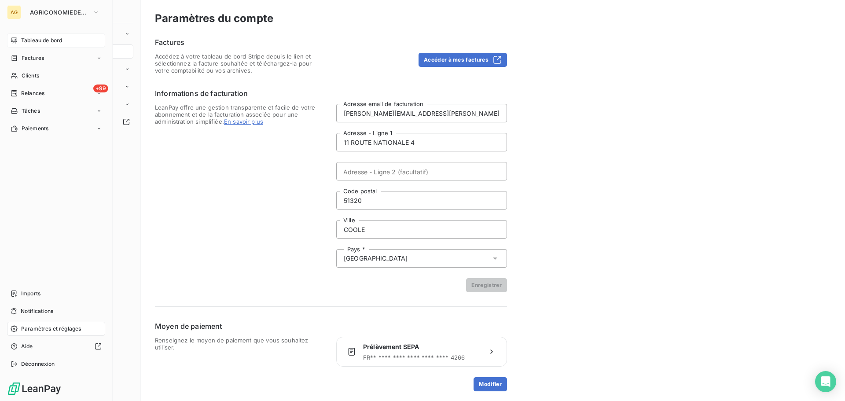  I want to click on span: LeanPay offre une gestion transparente et facile de votre abonnement et de la facturation associé..., so click(240, 198).